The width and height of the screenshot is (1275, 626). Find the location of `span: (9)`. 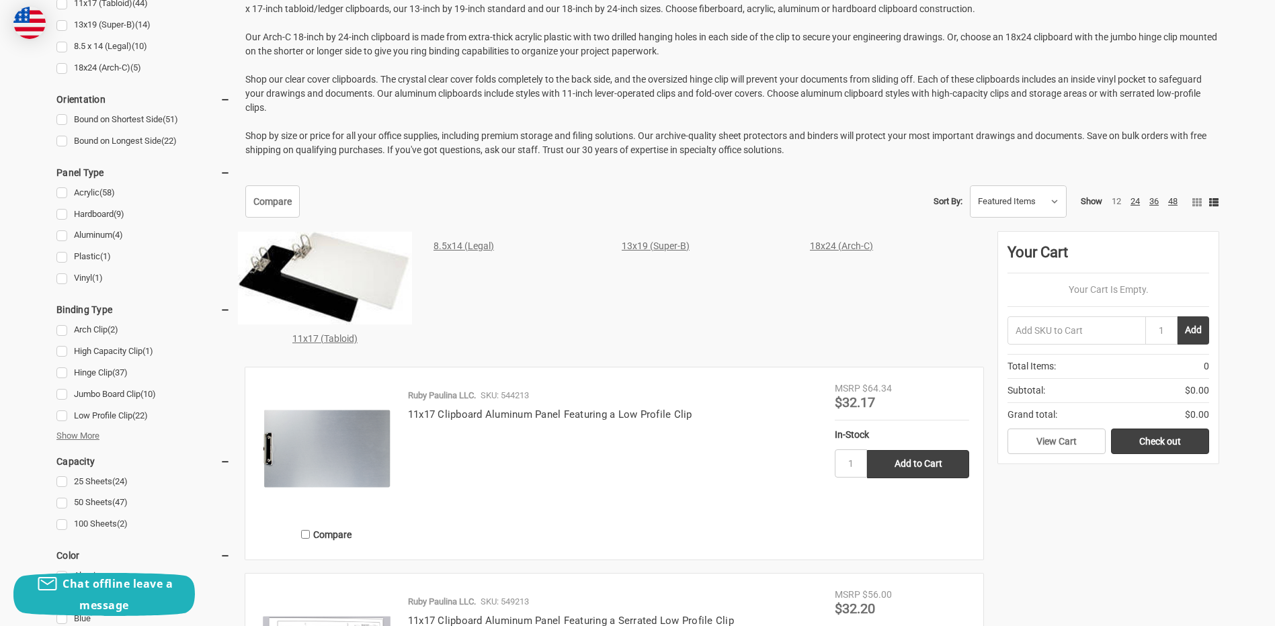

span: (9) is located at coordinates (119, 214).